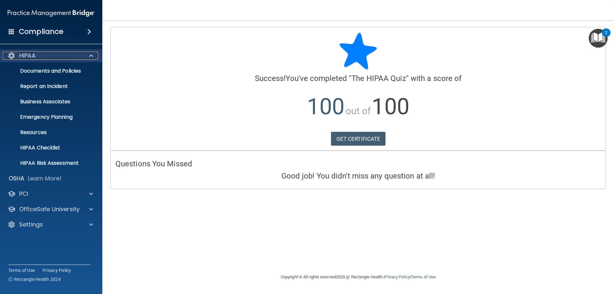 This screenshot has height=294, width=614. I want to click on span: Ⓒ Rectangle Health 2024, so click(35, 279).